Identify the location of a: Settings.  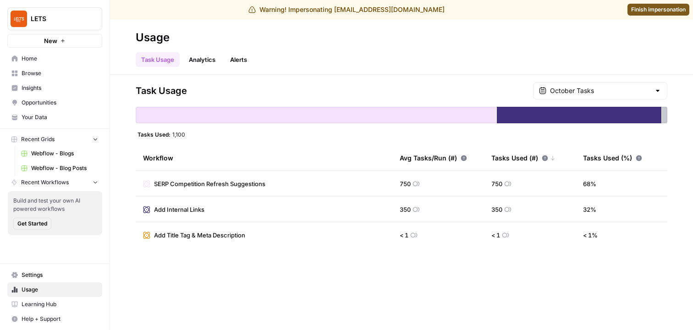
(55, 275).